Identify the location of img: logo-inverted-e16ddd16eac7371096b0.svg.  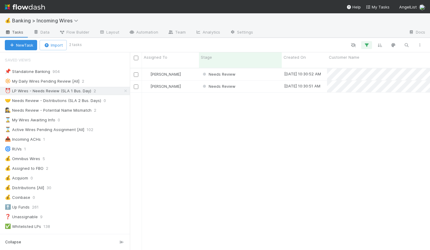
(25, 7).